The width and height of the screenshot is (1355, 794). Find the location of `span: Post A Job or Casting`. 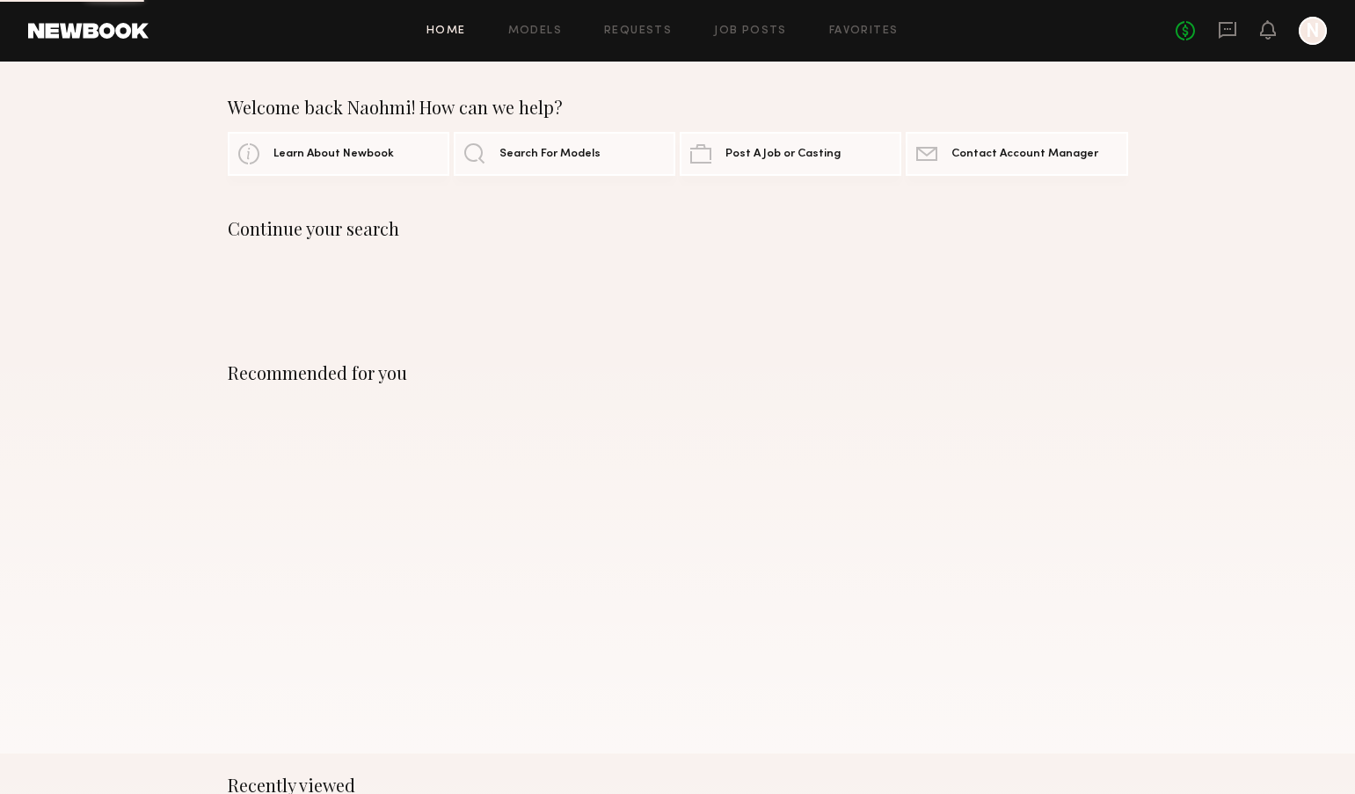

span: Post A Job or Casting is located at coordinates (783, 154).